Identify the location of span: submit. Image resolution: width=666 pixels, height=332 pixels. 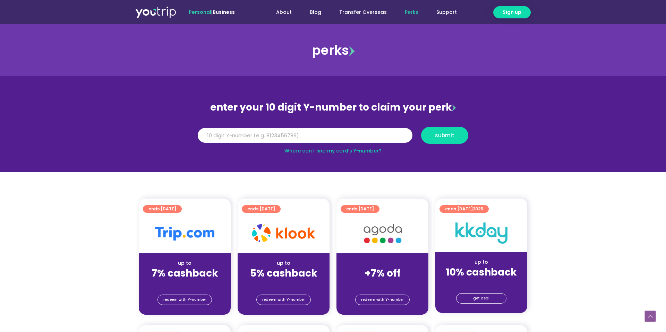
(444, 135).